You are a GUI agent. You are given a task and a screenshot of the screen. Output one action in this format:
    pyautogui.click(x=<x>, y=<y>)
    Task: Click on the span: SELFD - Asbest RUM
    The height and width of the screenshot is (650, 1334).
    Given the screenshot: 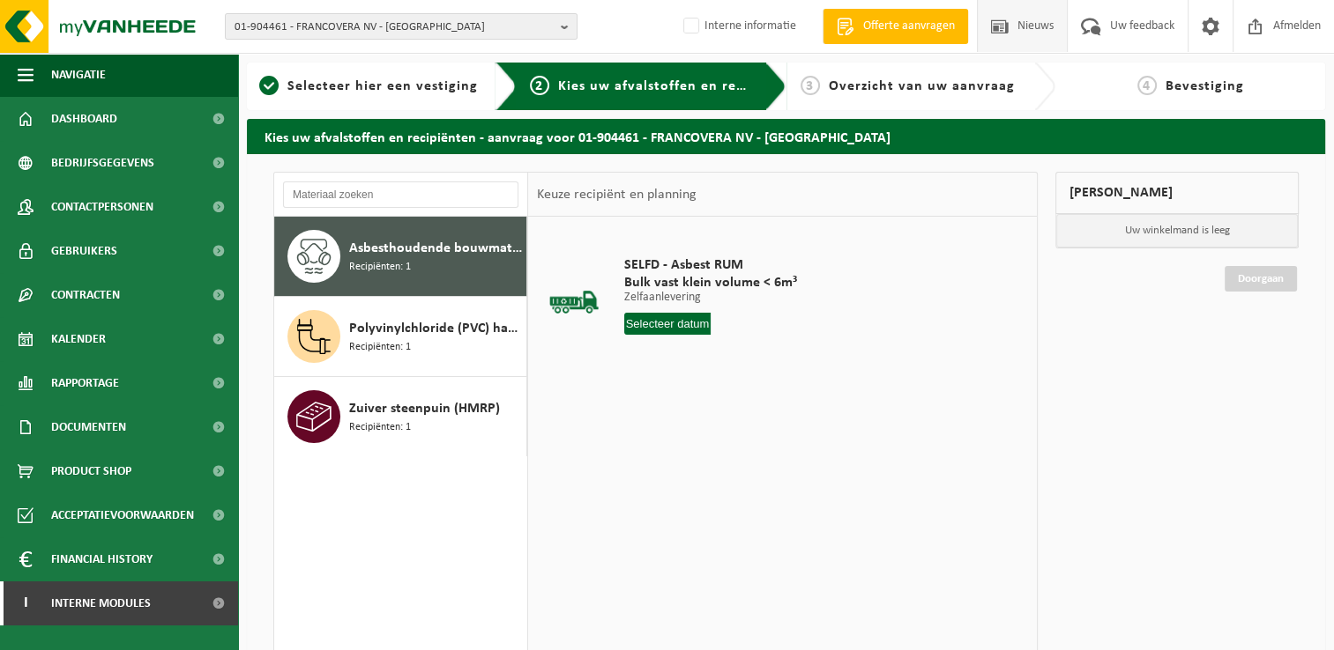 What is the action you would take?
    pyautogui.click(x=710, y=265)
    